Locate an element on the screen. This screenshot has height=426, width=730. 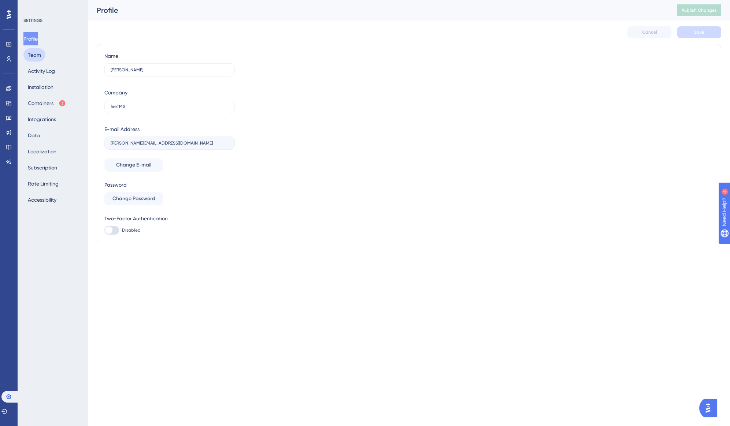
img: launcher-image-alternative-text is located at coordinates (9, 11).